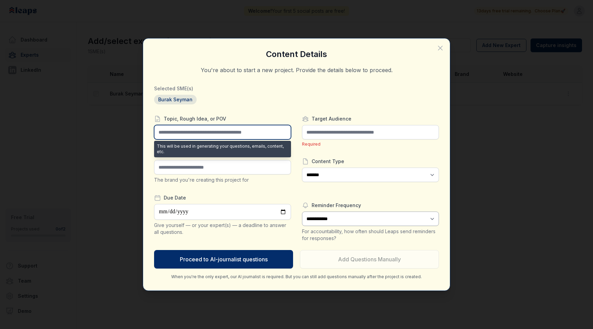 The image size is (593, 329). What do you see at coordinates (370, 144) in the screenshot?
I see `div: Required` at bounding box center [370, 144].